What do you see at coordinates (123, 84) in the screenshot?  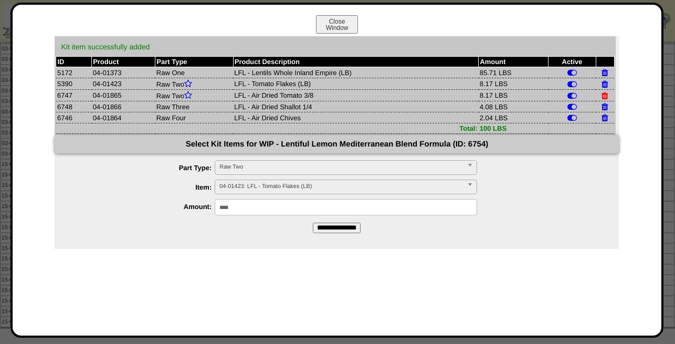 I see `td: 04-01423` at bounding box center [123, 84].